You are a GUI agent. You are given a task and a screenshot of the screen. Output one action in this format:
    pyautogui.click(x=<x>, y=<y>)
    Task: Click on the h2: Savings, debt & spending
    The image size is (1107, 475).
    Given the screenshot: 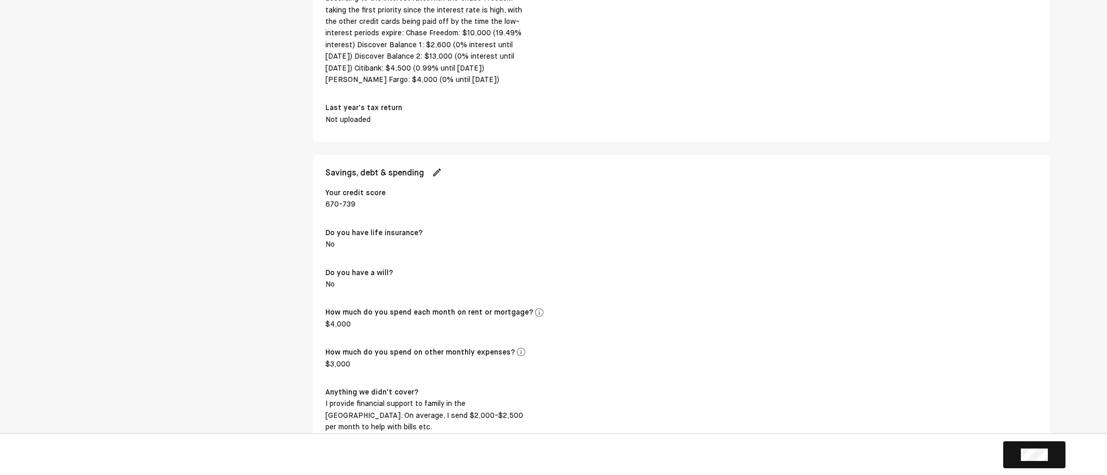 What is the action you would take?
    pyautogui.click(x=375, y=174)
    